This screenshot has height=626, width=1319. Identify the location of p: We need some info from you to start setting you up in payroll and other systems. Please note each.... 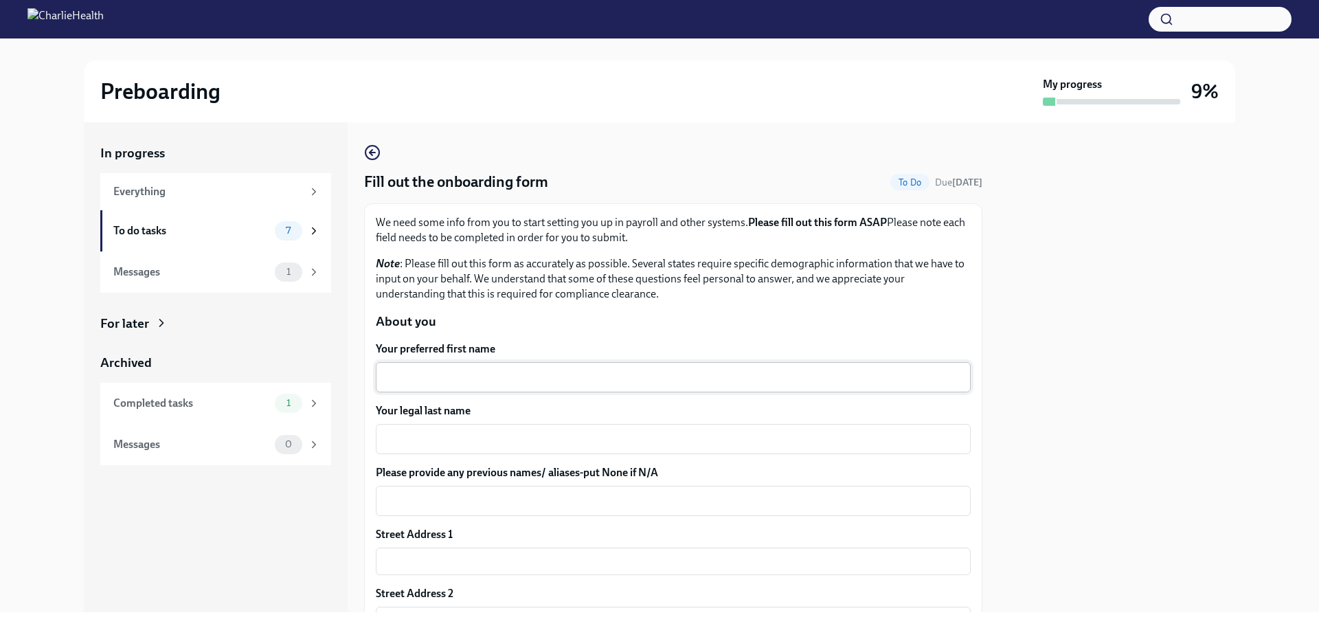
(673, 230).